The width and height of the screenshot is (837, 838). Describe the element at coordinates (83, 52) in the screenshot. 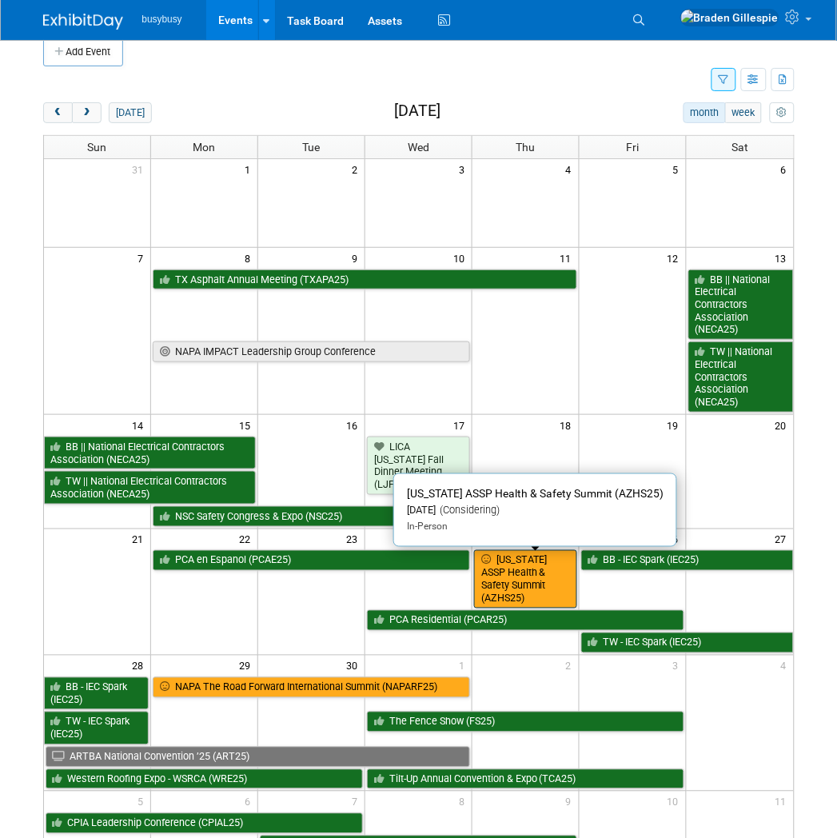

I see `button: Add Event` at that location.